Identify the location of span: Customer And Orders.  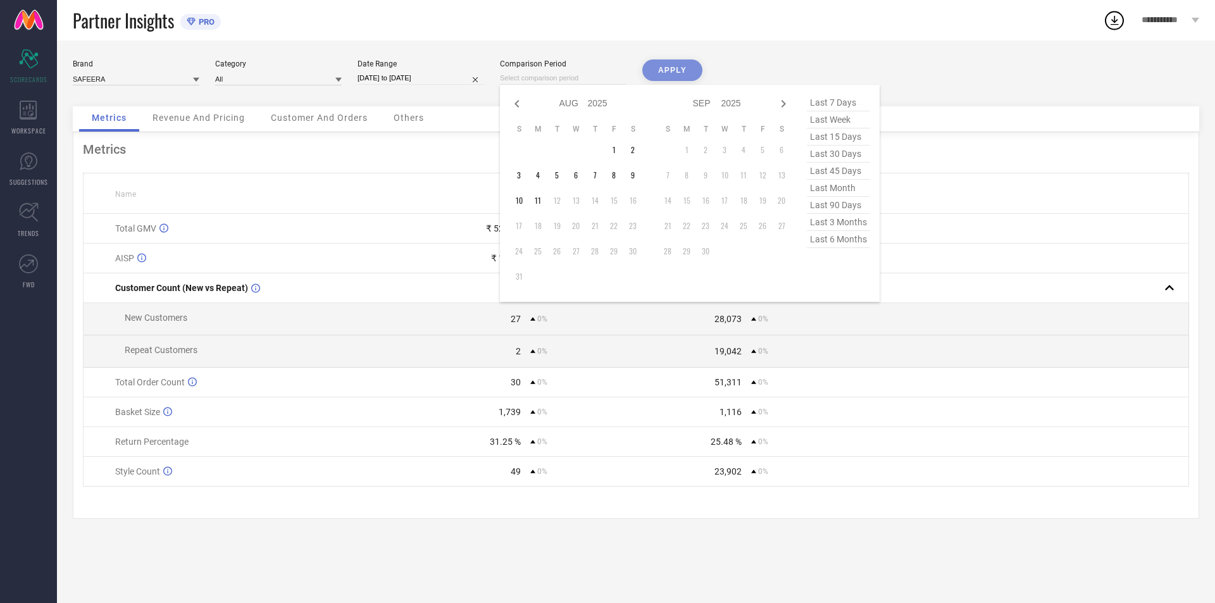
(319, 118).